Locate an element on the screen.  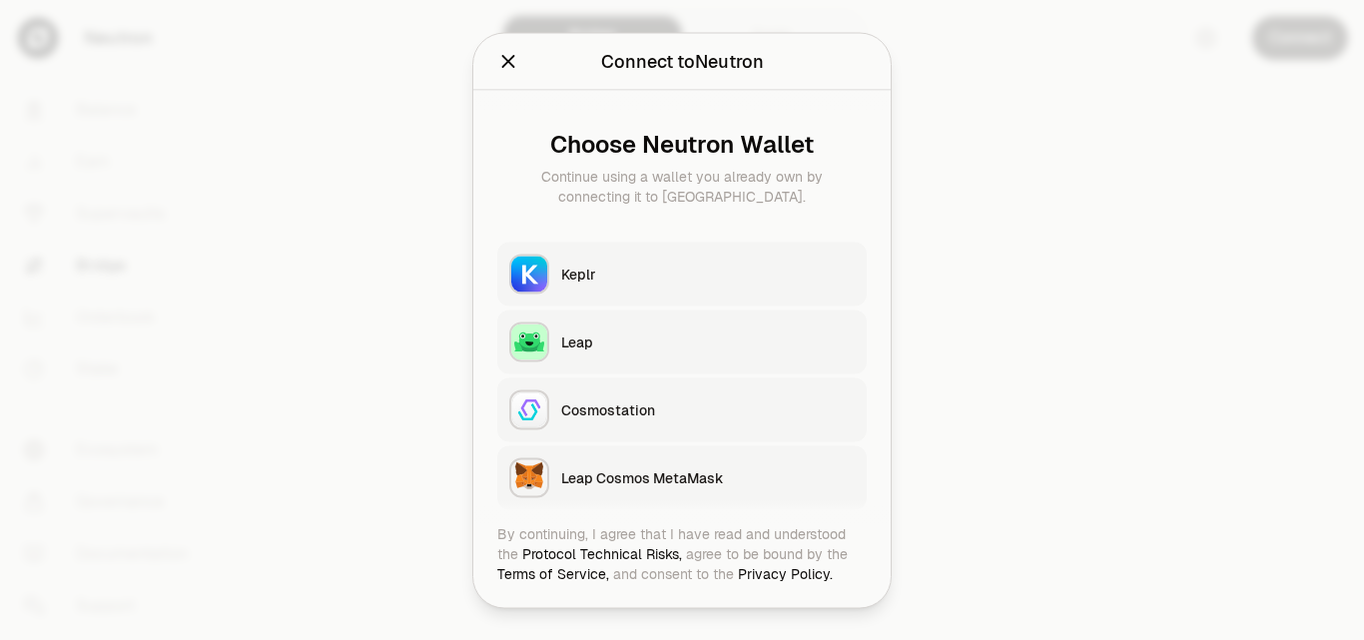
img: Cosmostation is located at coordinates (529, 409).